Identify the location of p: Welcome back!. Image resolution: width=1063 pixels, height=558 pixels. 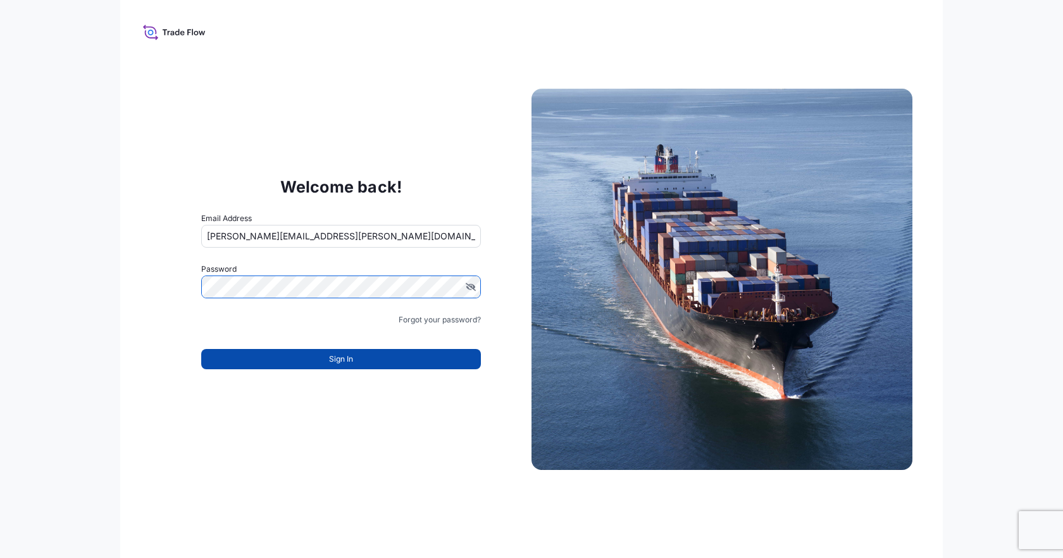
(341, 187).